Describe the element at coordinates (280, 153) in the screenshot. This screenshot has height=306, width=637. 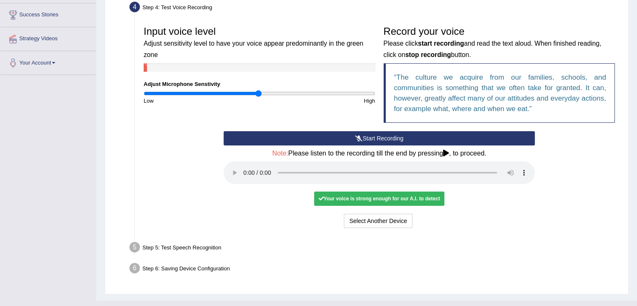
I see `span: Note:` at that location.